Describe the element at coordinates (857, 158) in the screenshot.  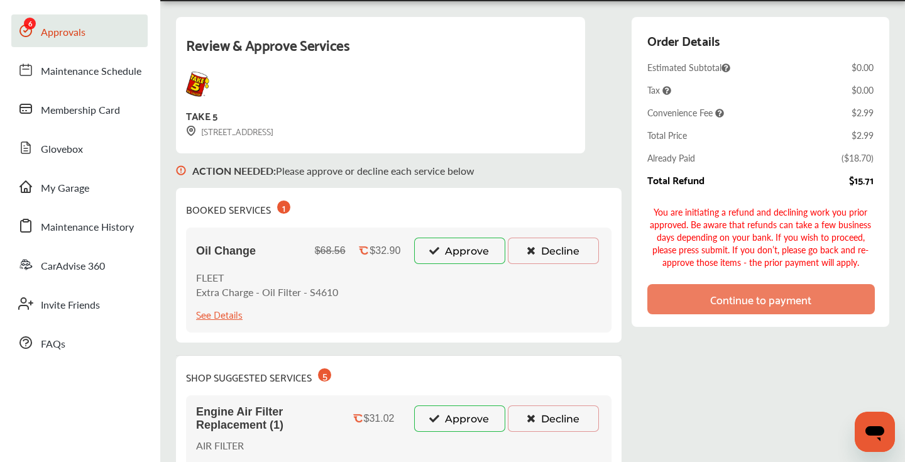
I see `div: ( $18.70 )` at that location.